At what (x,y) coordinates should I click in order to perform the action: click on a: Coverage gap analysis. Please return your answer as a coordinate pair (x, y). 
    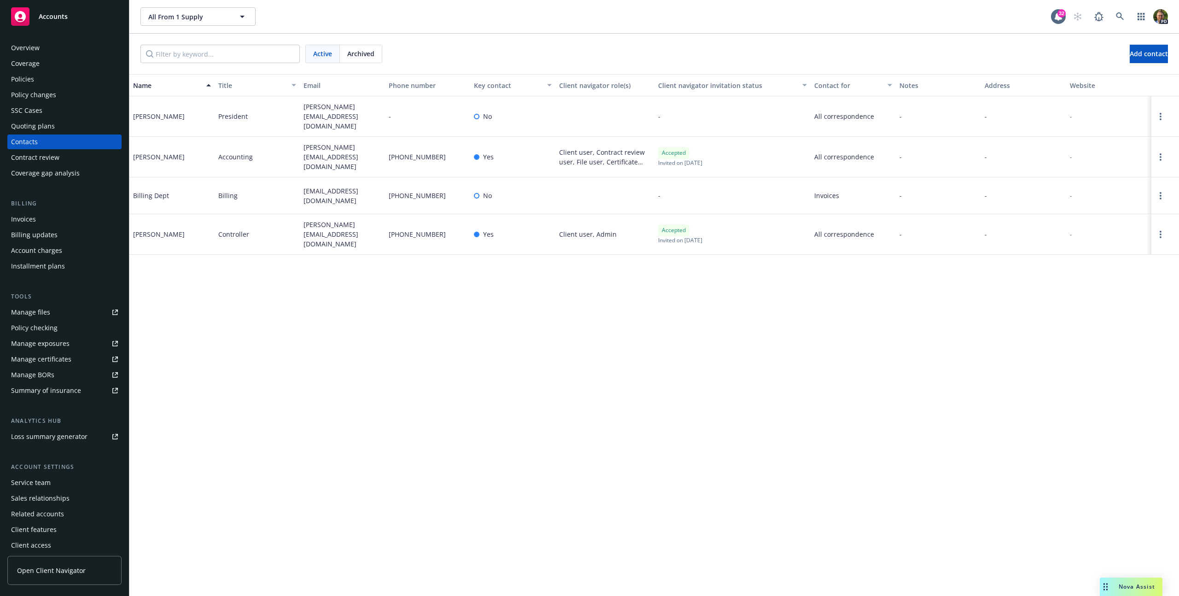
    Looking at the image, I should click on (64, 173).